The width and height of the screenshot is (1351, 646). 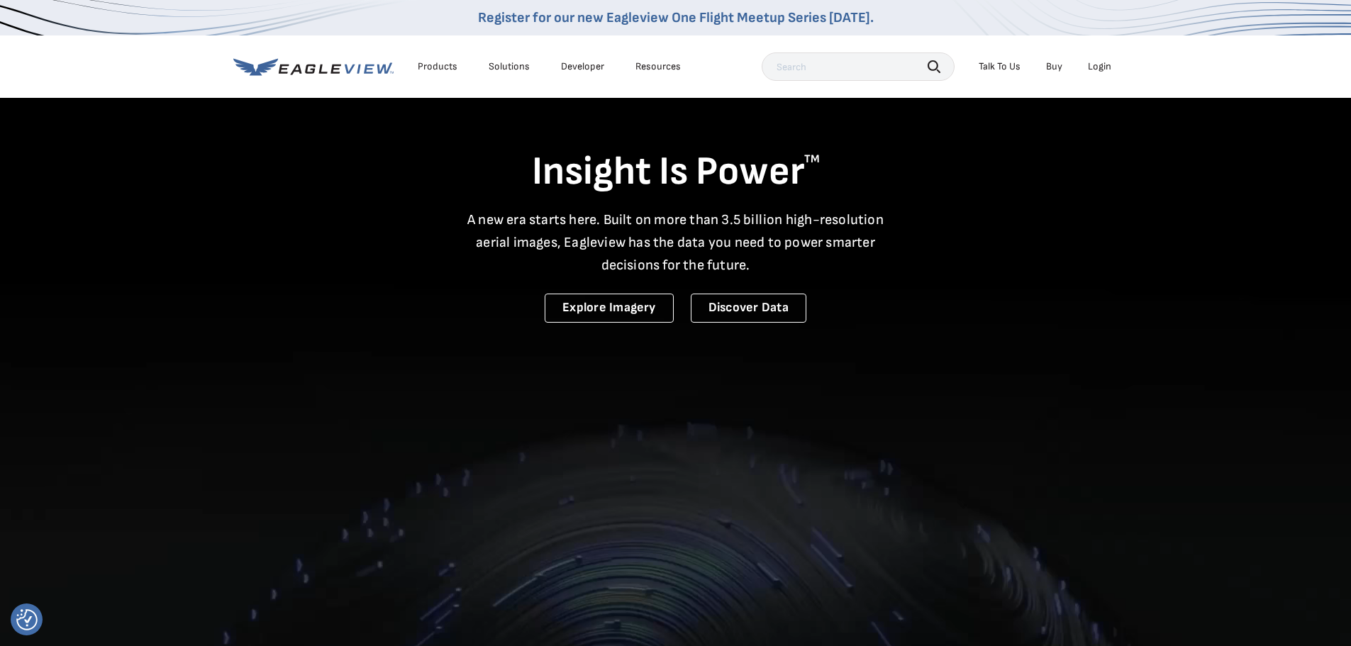 What do you see at coordinates (748, 308) in the screenshot?
I see `a: Discover Data` at bounding box center [748, 308].